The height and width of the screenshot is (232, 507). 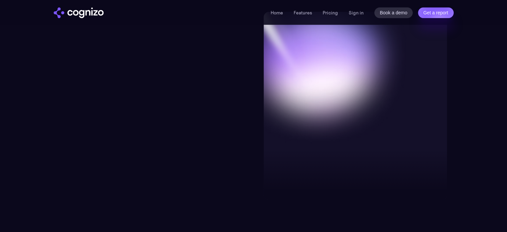 I want to click on img: cognizo logo, so click(x=79, y=13).